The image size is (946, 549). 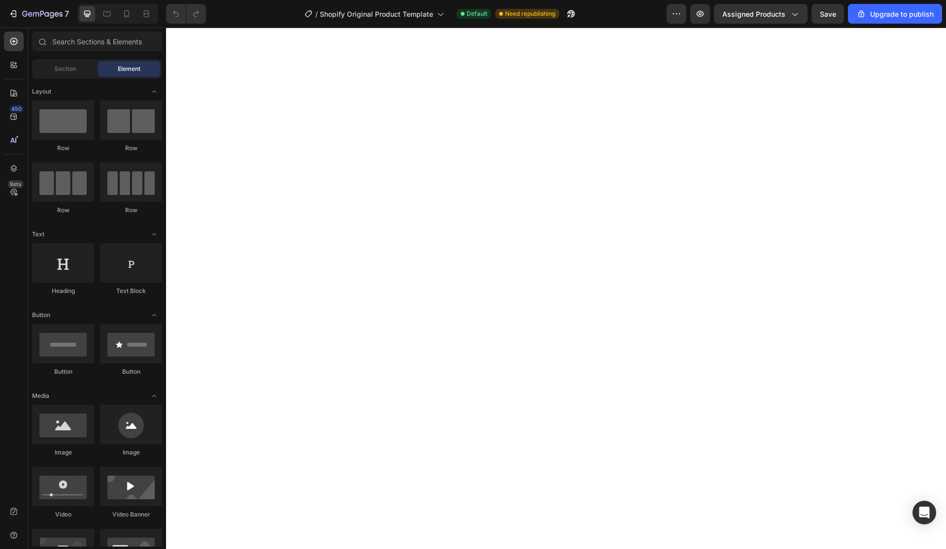 What do you see at coordinates (131, 515) in the screenshot?
I see `div: Video Banner` at bounding box center [131, 515].